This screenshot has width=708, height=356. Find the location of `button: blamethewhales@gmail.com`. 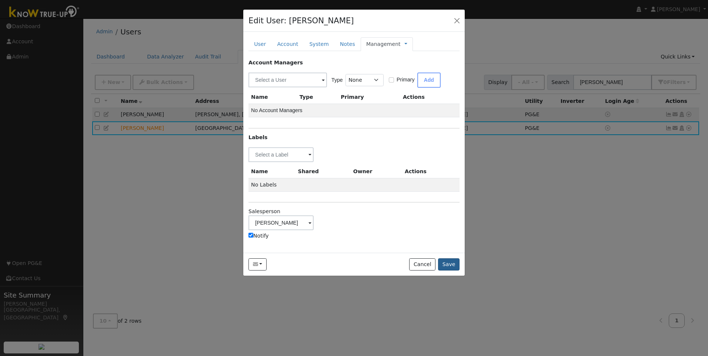

button: blamethewhales@gmail.com is located at coordinates (257, 265).